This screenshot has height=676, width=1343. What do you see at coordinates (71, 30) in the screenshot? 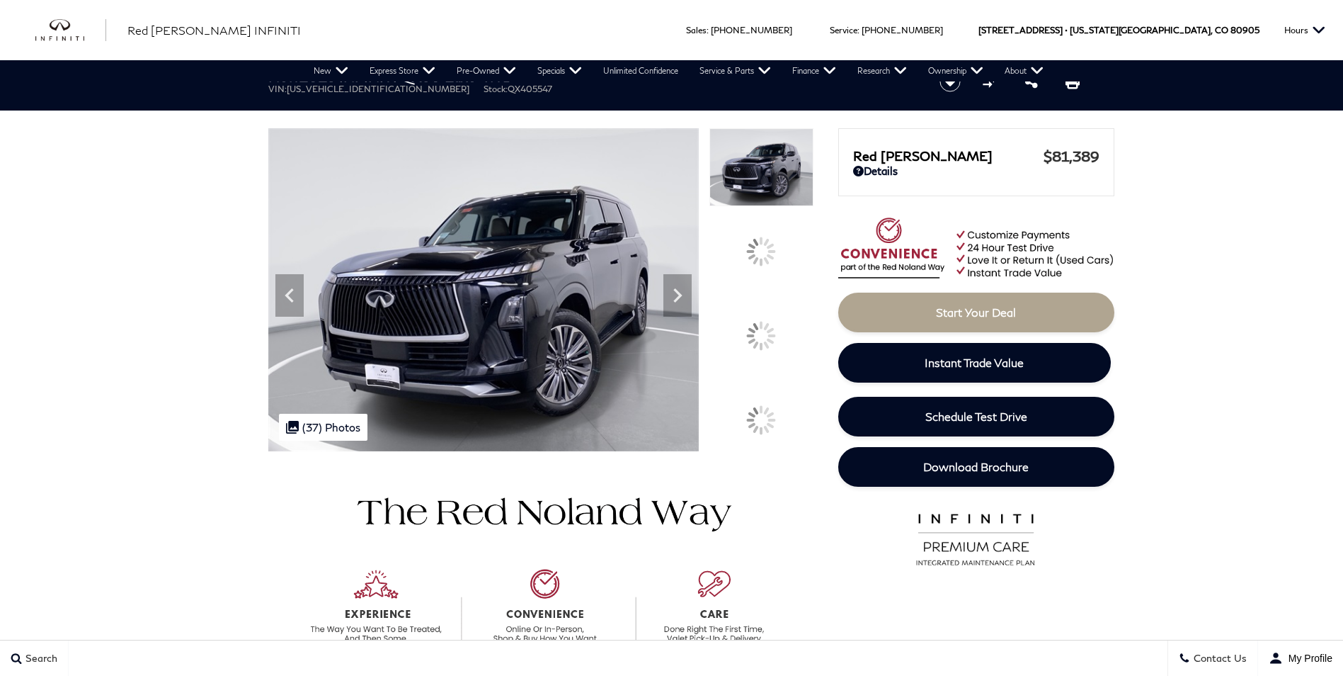
I see `a: infiniti` at bounding box center [71, 30].